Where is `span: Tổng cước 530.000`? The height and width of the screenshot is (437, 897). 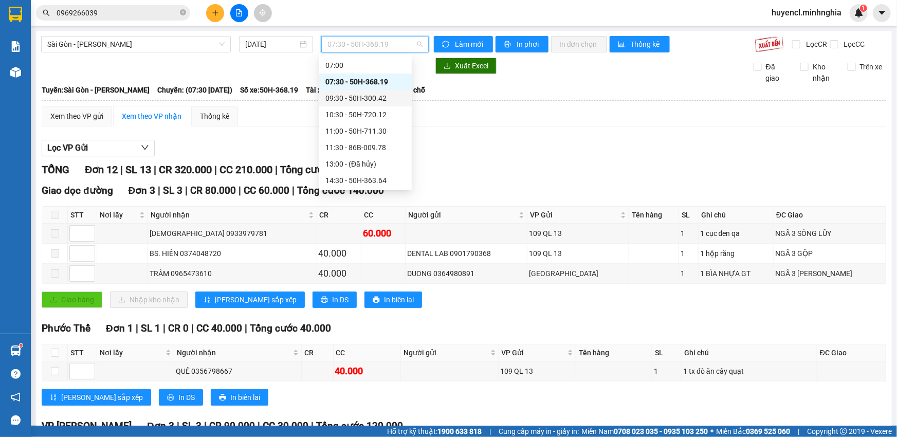 span: Tổng cước 530.000 is located at coordinates (324, 170).